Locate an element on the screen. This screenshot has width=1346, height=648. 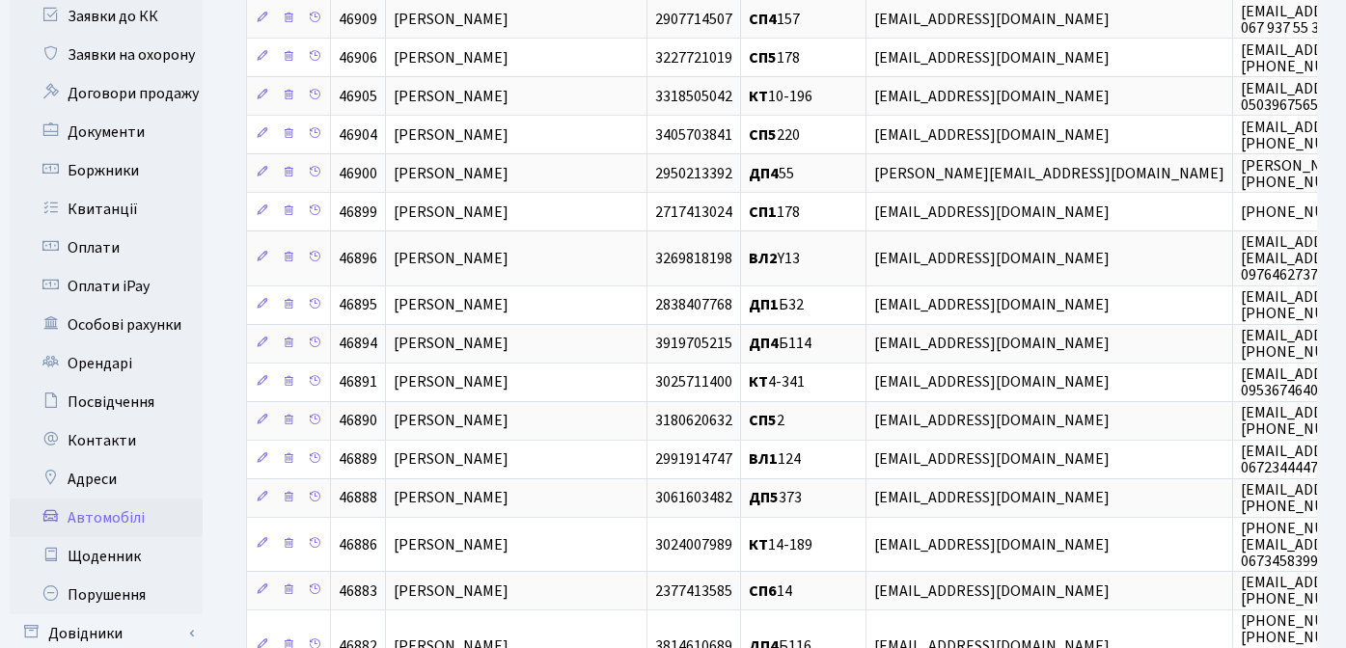
span: 46891 is located at coordinates (358, 383).